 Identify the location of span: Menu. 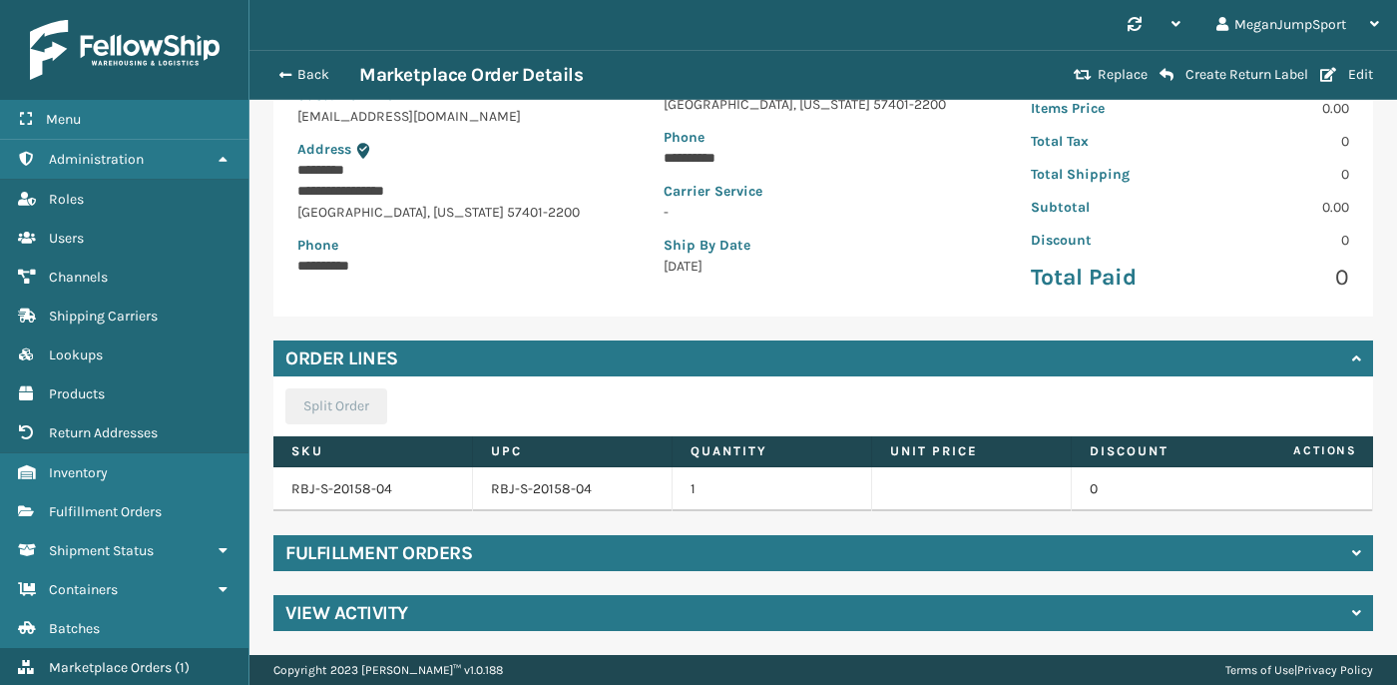
(63, 119).